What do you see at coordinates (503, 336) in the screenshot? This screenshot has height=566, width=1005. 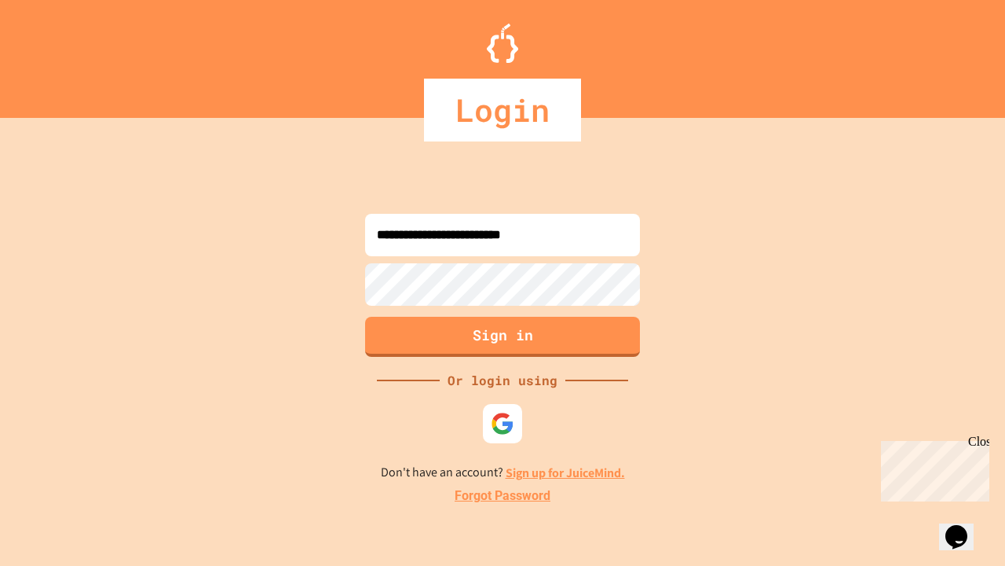 I see `button: Sign in` at bounding box center [503, 336].